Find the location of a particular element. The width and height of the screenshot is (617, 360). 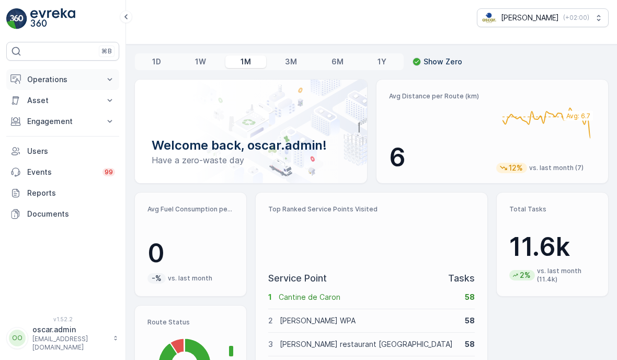

span: v 1.52.2 is located at coordinates (63, 319).